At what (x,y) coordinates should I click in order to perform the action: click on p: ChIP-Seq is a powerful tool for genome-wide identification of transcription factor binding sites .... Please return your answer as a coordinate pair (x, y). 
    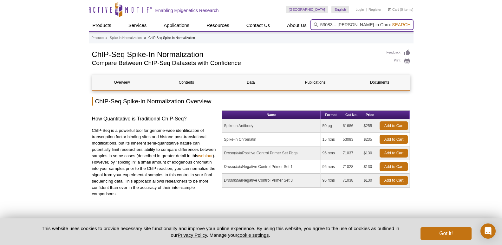
    Looking at the image, I should click on (155, 162).